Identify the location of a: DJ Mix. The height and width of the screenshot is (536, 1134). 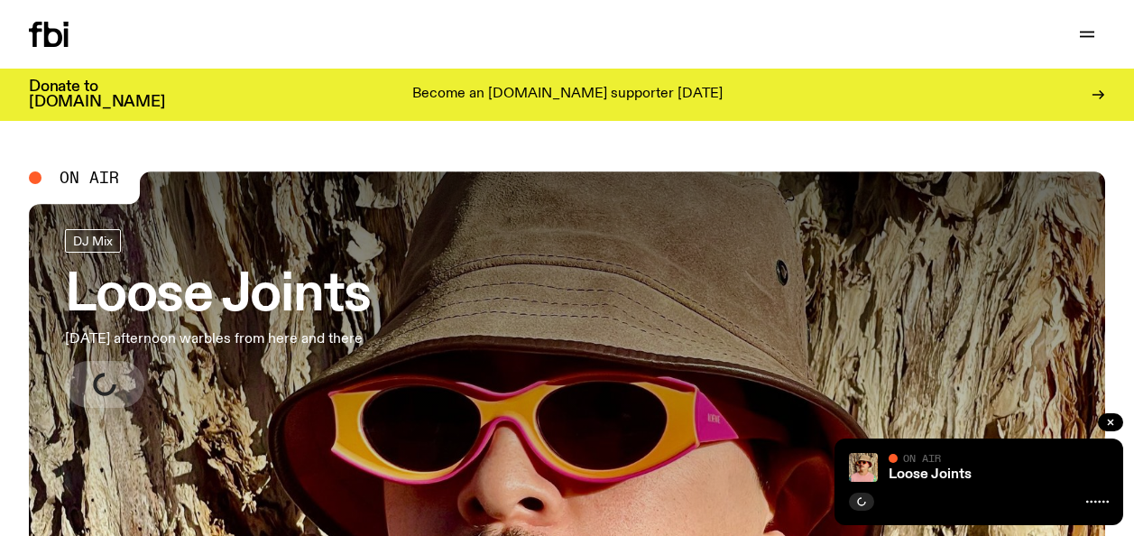
(93, 241).